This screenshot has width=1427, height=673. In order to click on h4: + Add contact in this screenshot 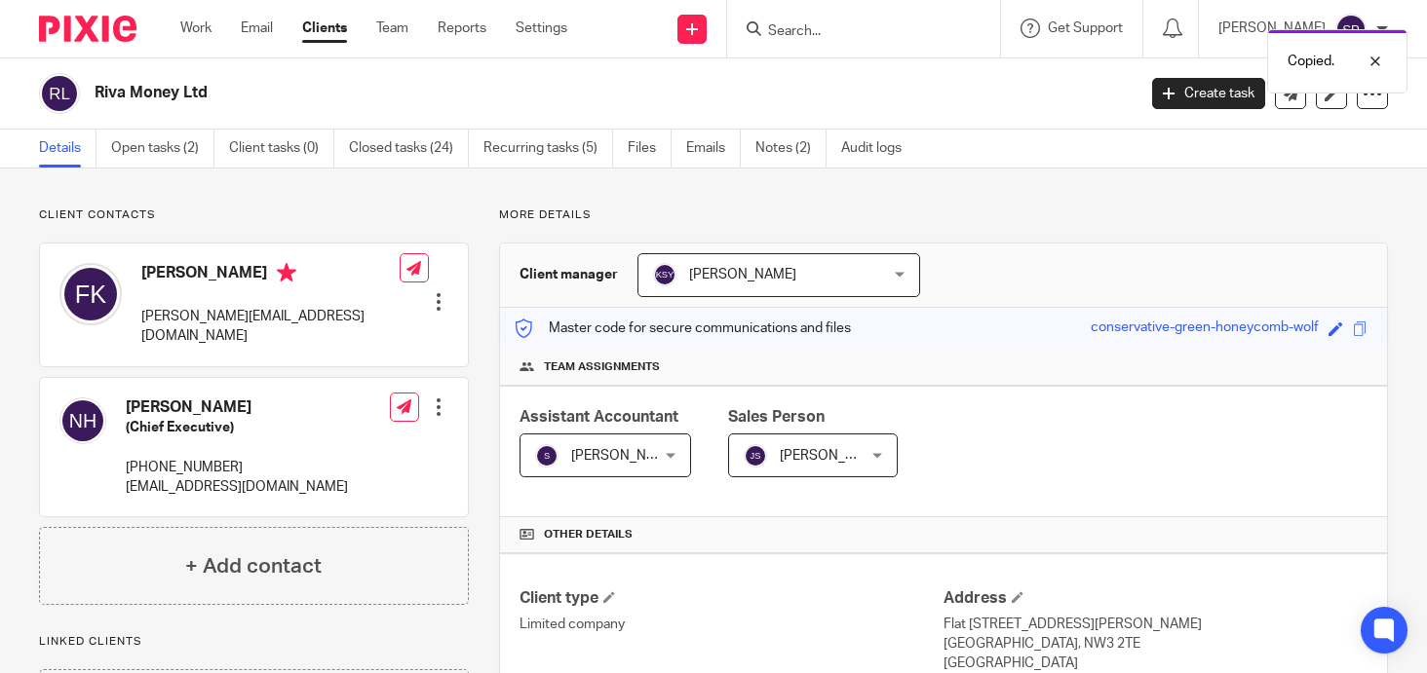, I will do `click(253, 566)`.